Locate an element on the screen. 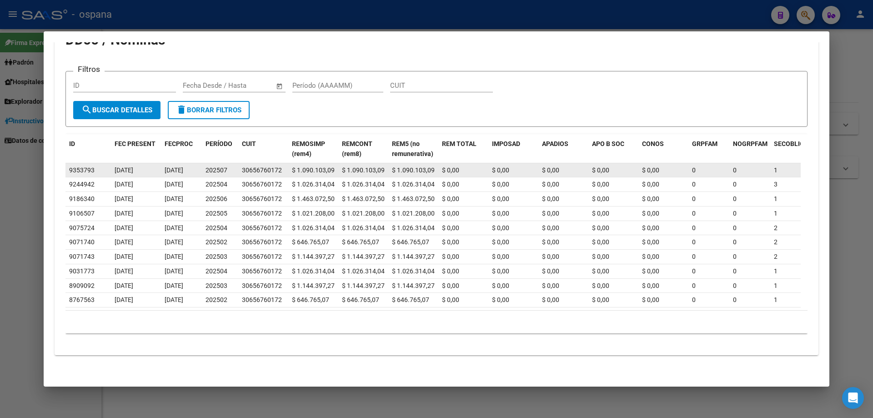 Image resolution: width=873 pixels, height=418 pixels. span: ID is located at coordinates (72, 144).